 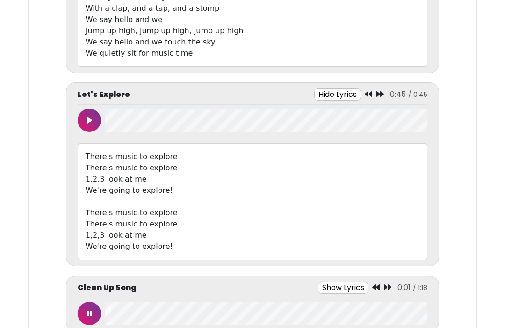 What do you see at coordinates (417, 94) in the screenshot?
I see `span: / 0:45` at bounding box center [417, 94].